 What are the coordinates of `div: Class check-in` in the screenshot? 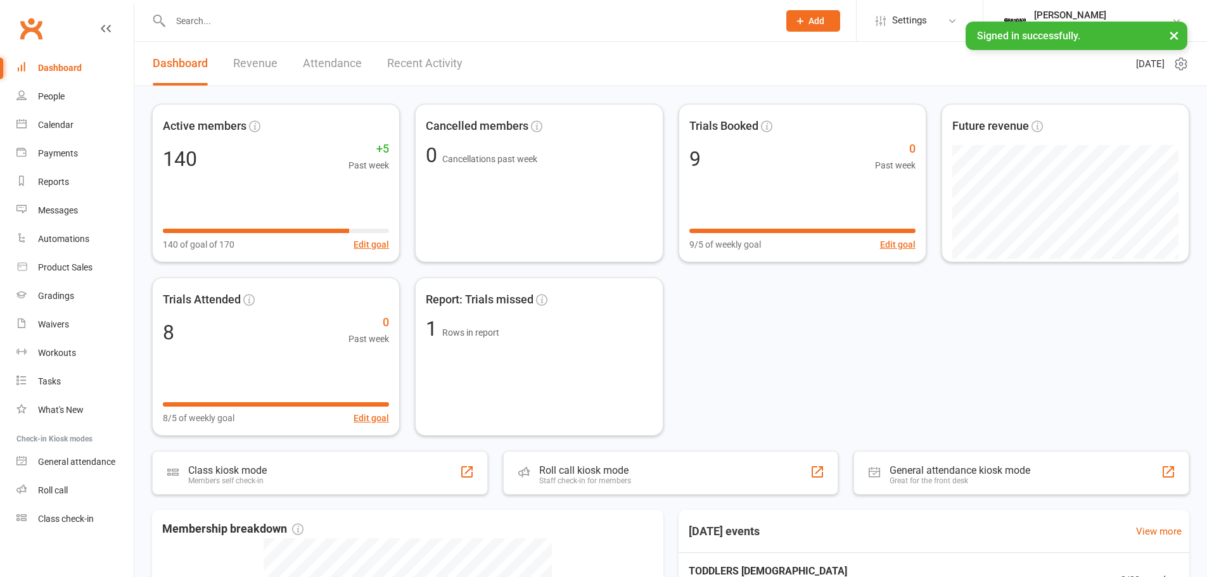 It's located at (66, 519).